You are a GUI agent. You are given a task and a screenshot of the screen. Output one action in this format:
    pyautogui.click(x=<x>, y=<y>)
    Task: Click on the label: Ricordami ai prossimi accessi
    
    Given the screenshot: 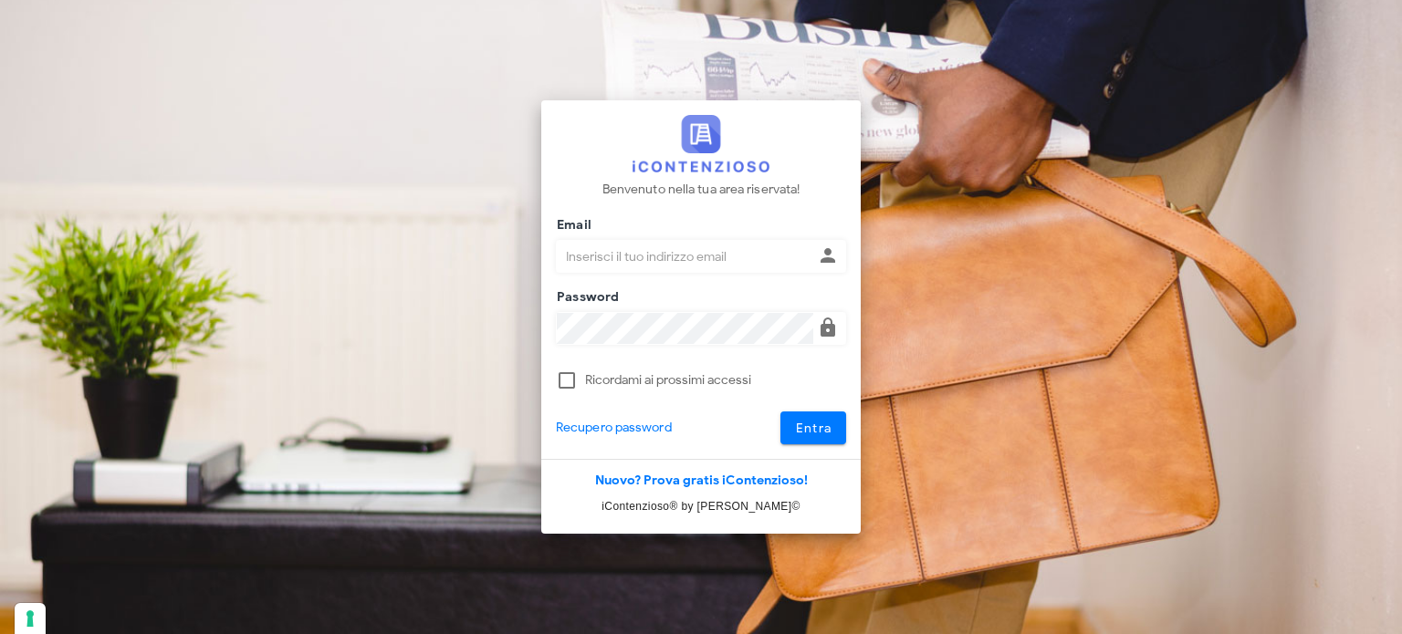 What is the action you would take?
    pyautogui.click(x=715, y=381)
    